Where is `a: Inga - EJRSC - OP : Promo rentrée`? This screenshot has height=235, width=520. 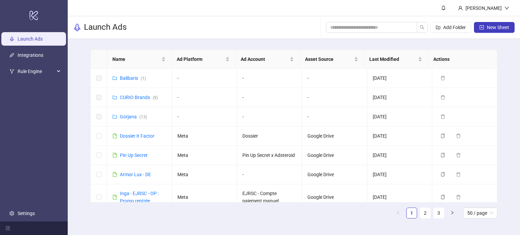 a: Inga - EJRSC - OP : Promo rentrée is located at coordinates (139, 197).